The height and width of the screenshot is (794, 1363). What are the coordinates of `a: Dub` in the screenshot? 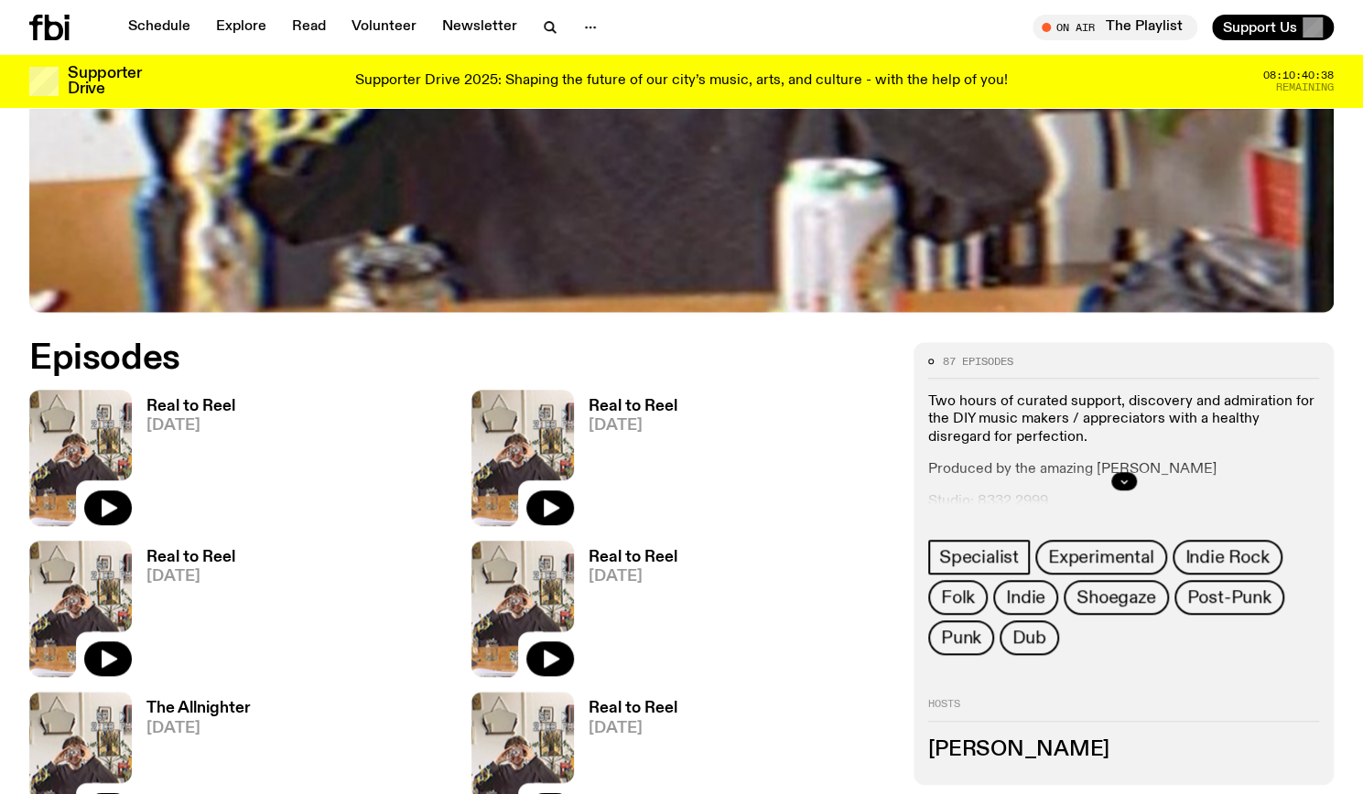 It's located at (1029, 638).